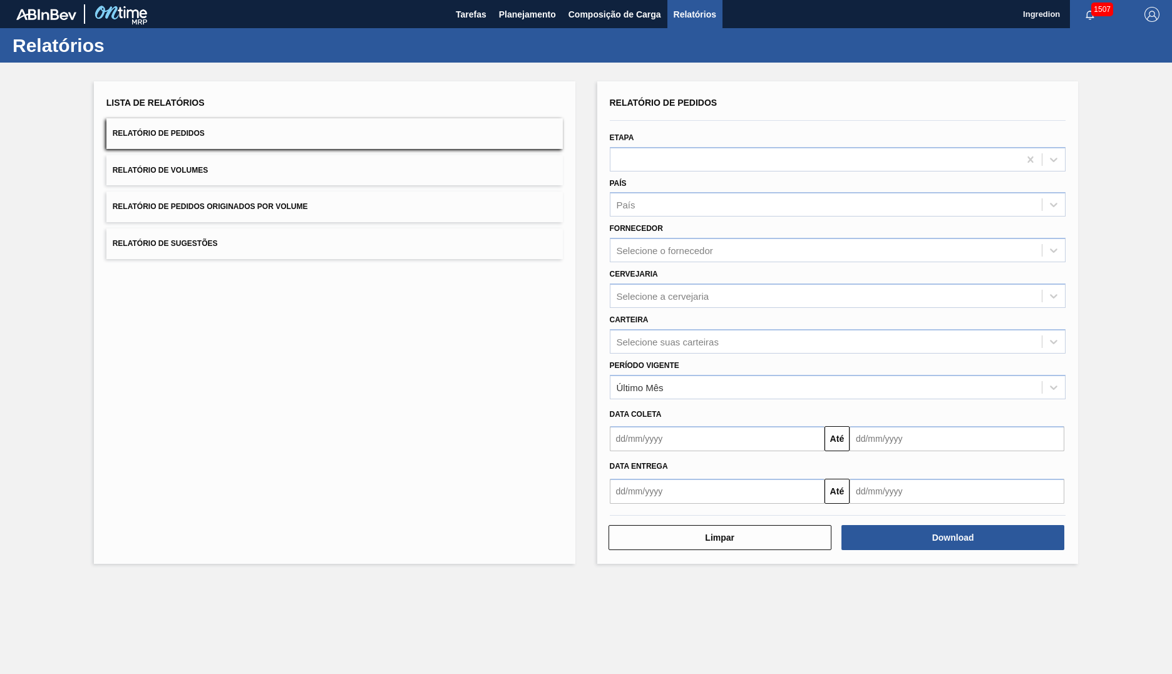 The image size is (1172, 674). Describe the element at coordinates (663, 296) in the screenshot. I see `div: Selecione a cervejaria` at that location.